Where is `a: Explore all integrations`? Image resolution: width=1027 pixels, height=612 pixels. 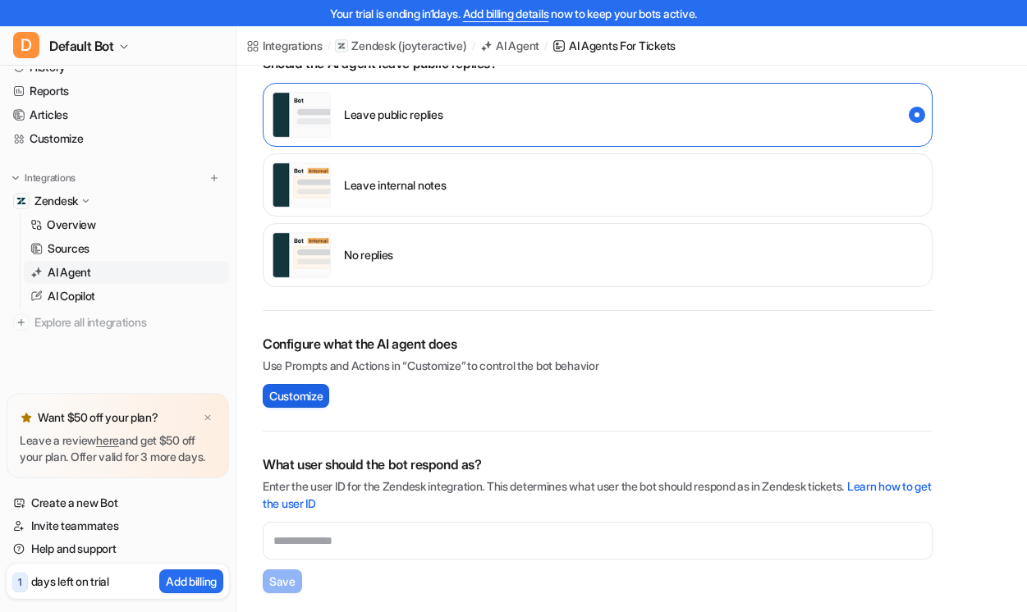
a: Explore all integrations is located at coordinates (117, 323).